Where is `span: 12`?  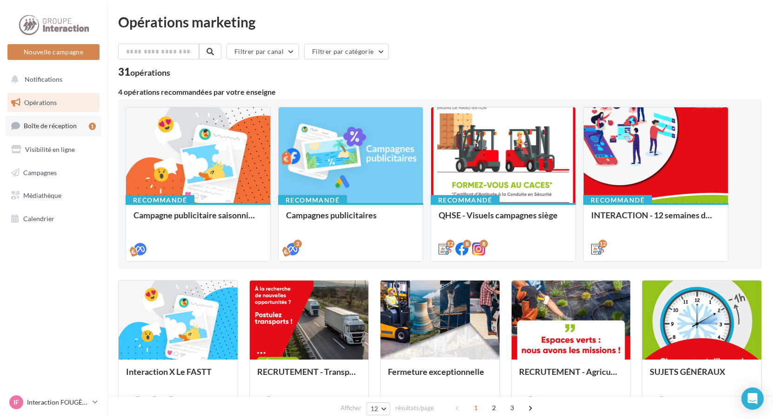
span: 12 is located at coordinates (374, 409).